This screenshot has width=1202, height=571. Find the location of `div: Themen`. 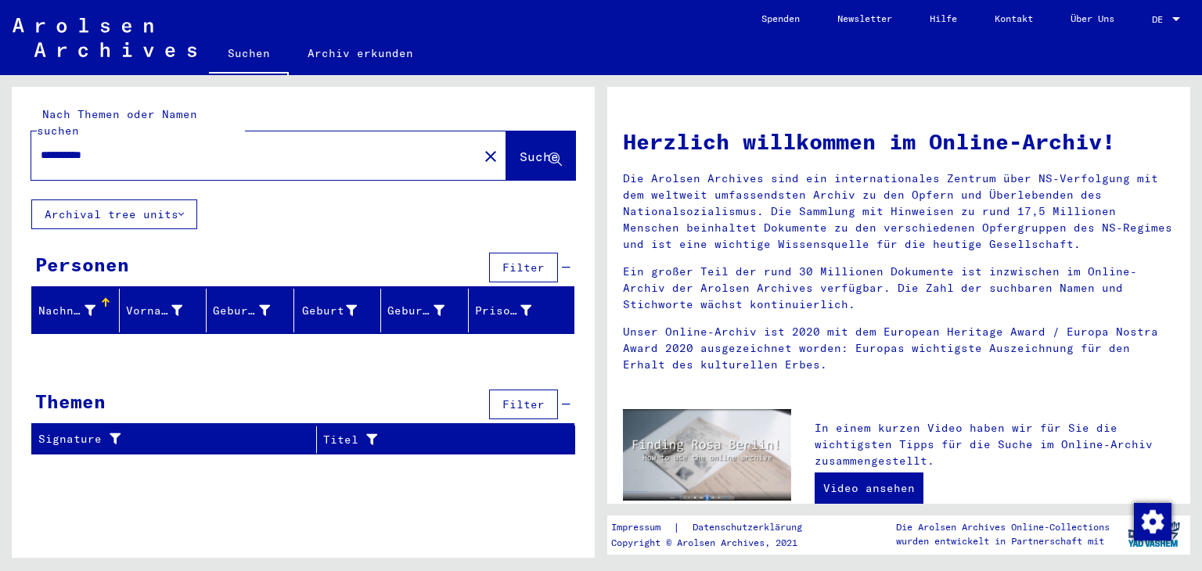

div: Themen is located at coordinates (70, 401).